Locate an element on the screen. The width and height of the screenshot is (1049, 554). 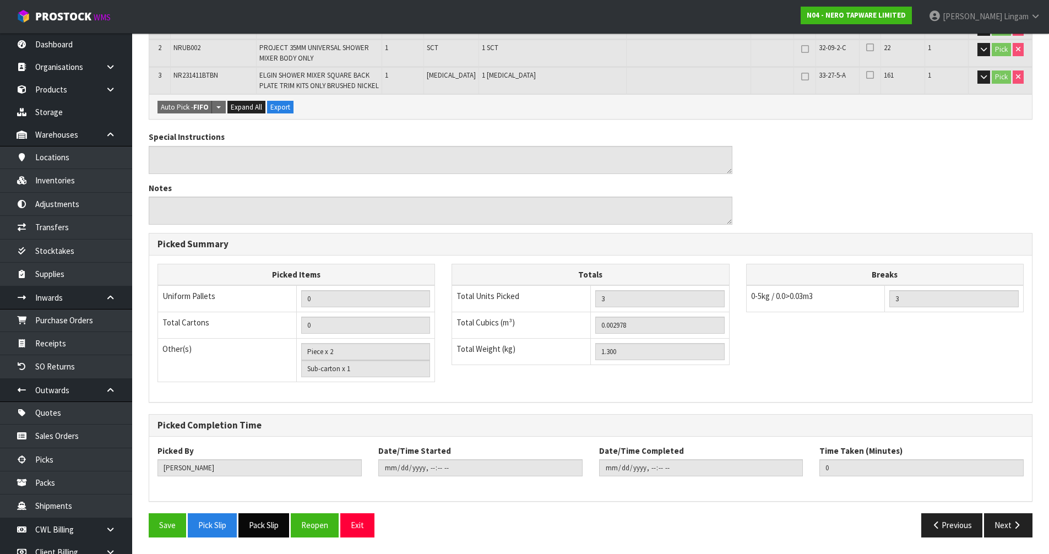
input: OUTERS TOTAL = CTN is located at coordinates (366, 325).